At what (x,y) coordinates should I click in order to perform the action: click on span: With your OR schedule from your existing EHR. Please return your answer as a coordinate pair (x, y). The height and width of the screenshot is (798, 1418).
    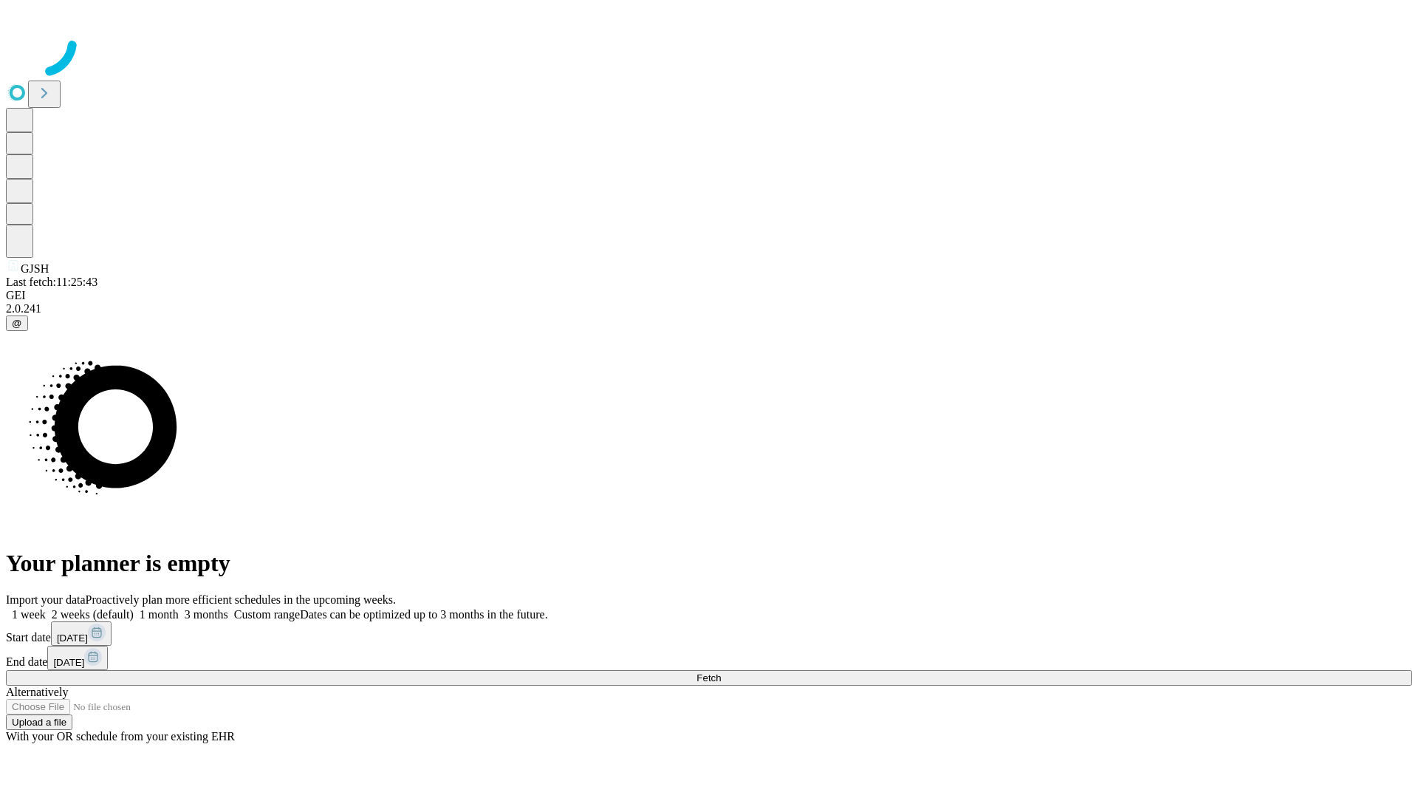
    Looking at the image, I should click on (120, 736).